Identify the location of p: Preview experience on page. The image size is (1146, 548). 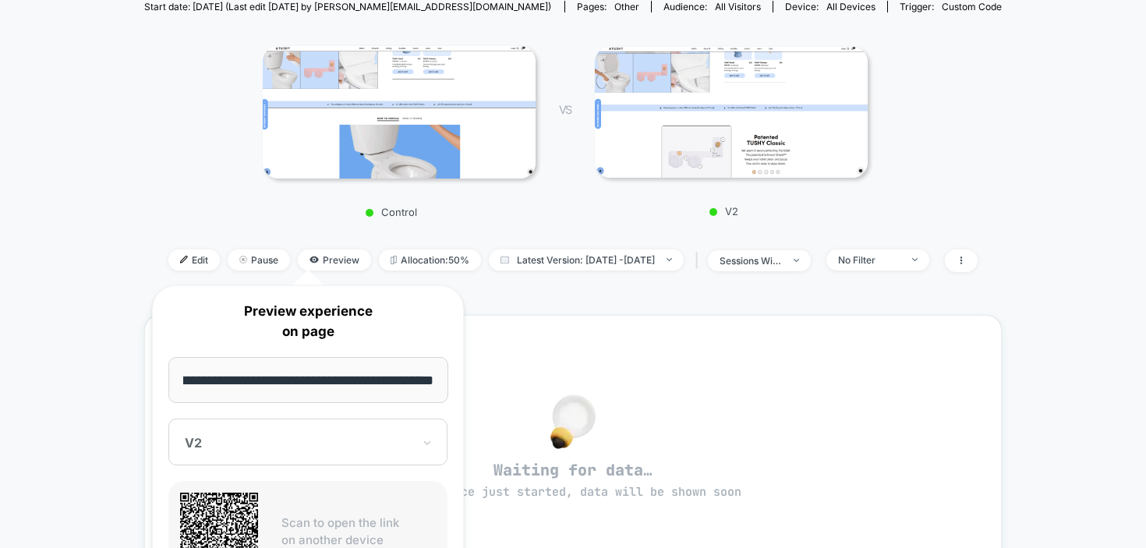
(308, 321).